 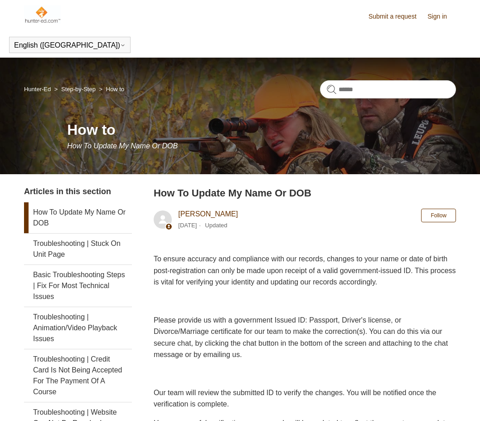 I want to click on li: Step-by-Step, so click(x=75, y=89).